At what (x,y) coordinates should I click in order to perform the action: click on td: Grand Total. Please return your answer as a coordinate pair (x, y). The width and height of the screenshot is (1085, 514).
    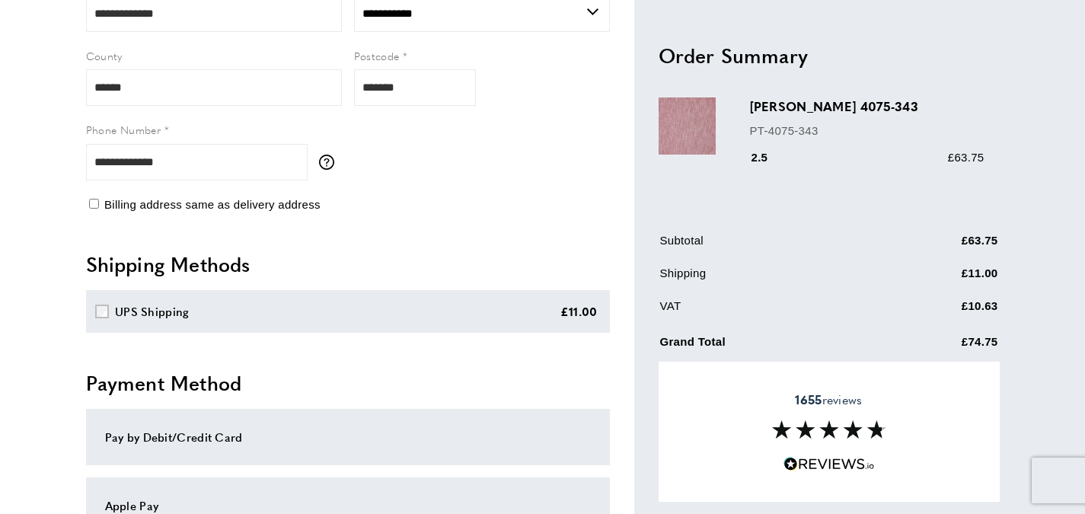
    Looking at the image, I should click on (768, 345).